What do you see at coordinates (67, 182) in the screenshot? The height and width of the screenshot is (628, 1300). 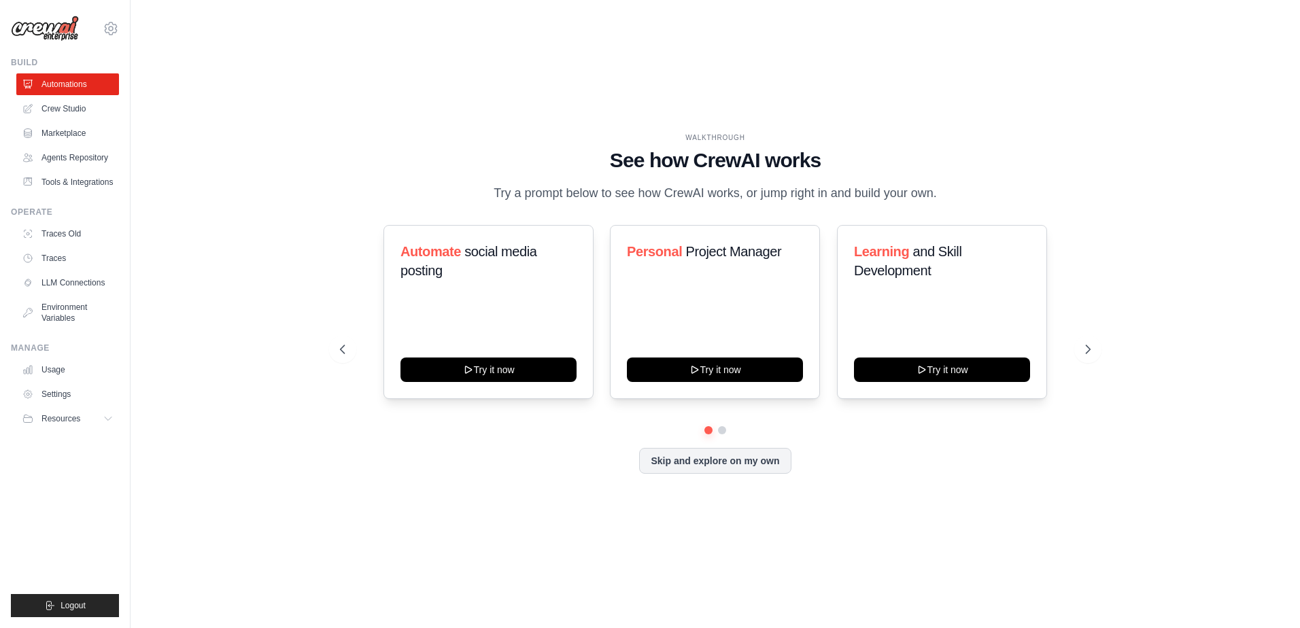 I see `a: Tools & Integrations` at bounding box center [67, 182].